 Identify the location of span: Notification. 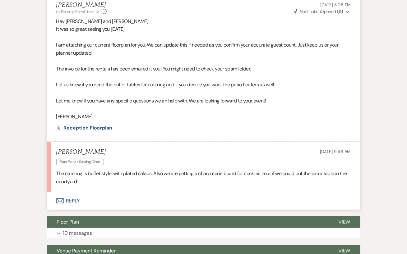
(310, 12).